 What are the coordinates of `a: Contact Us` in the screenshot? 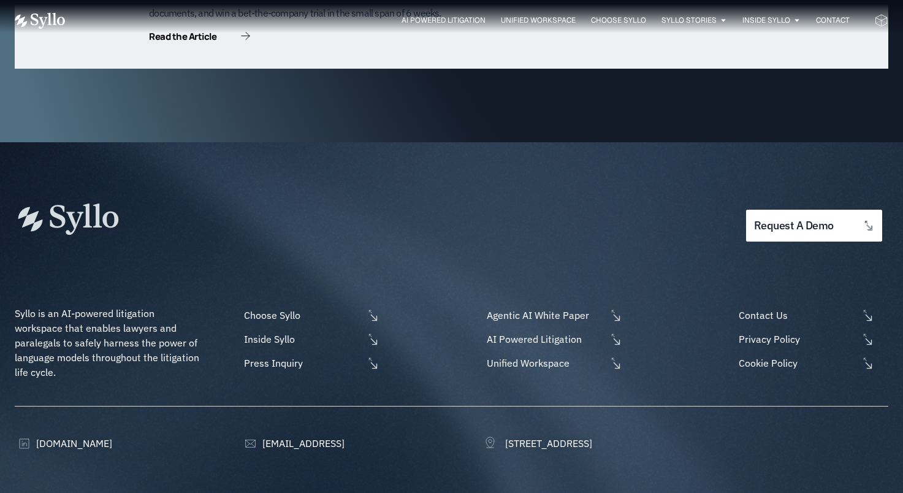 It's located at (811, 315).